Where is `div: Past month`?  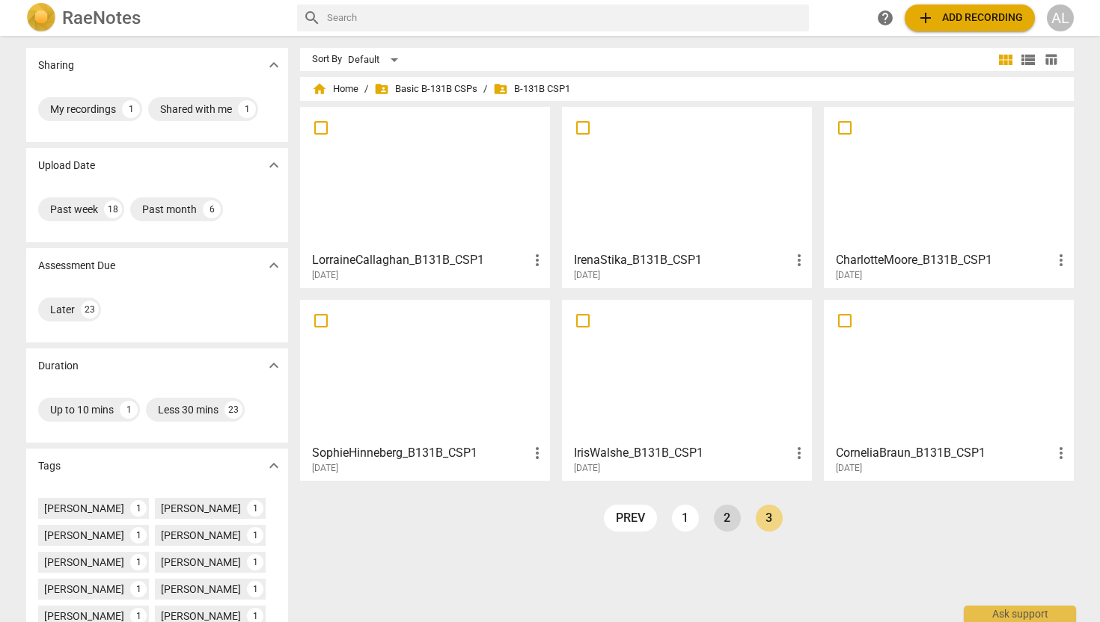 div: Past month is located at coordinates (169, 209).